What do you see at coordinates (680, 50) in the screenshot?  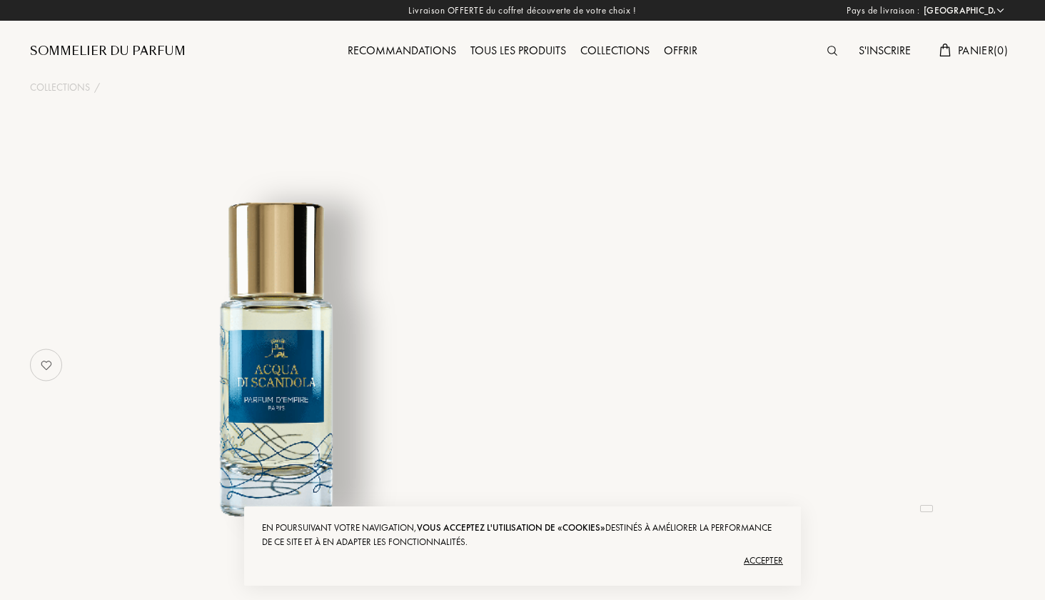 I see `a: Offrir` at bounding box center [680, 50].